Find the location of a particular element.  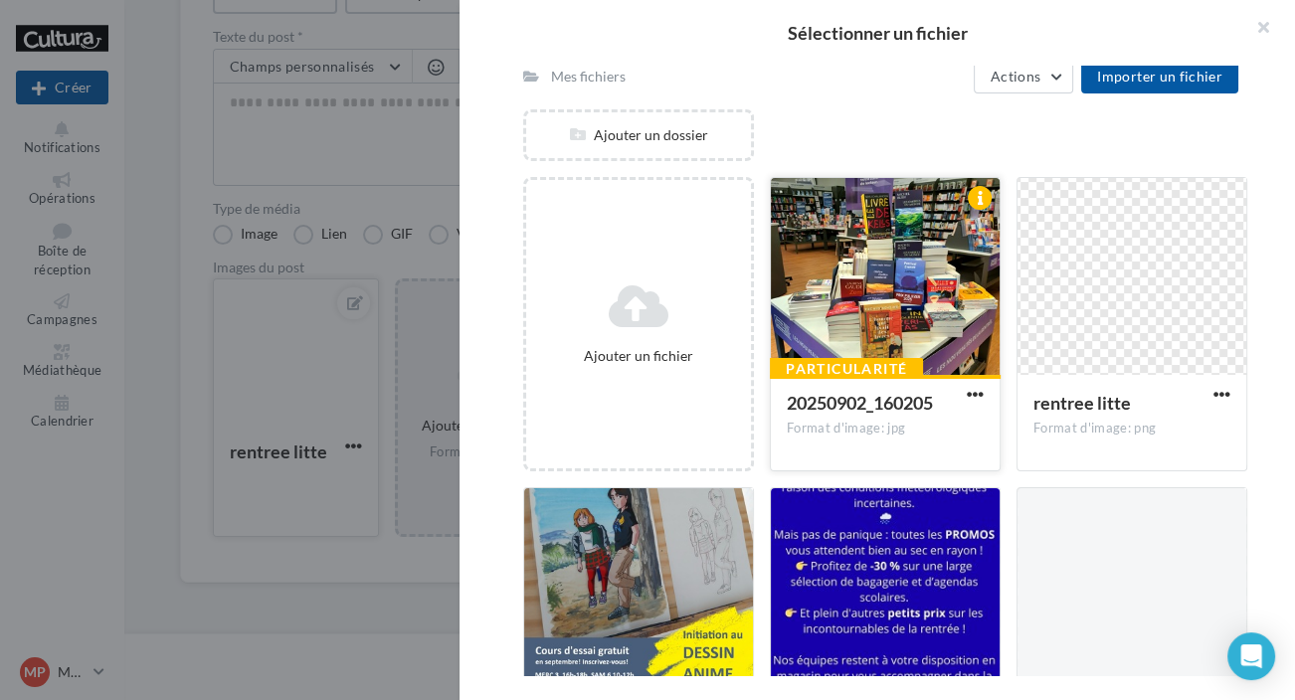

div: Format d'image: png is located at coordinates (1132, 429).